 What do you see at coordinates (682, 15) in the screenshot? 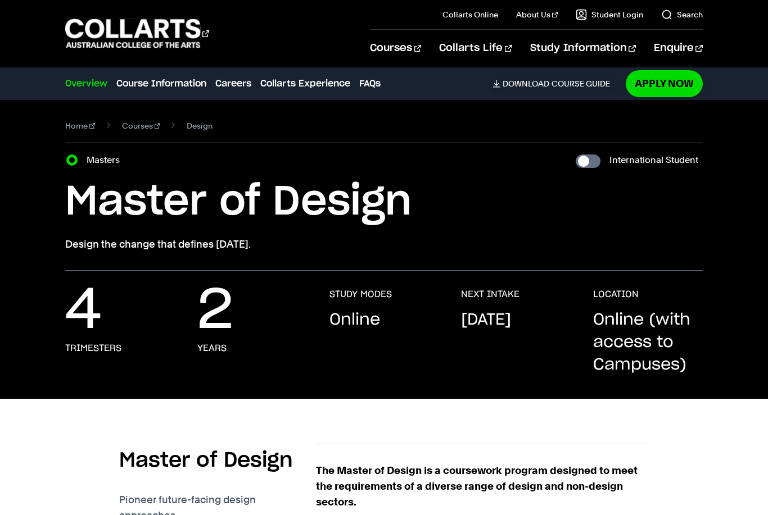
I see `a: Search` at bounding box center [682, 15].